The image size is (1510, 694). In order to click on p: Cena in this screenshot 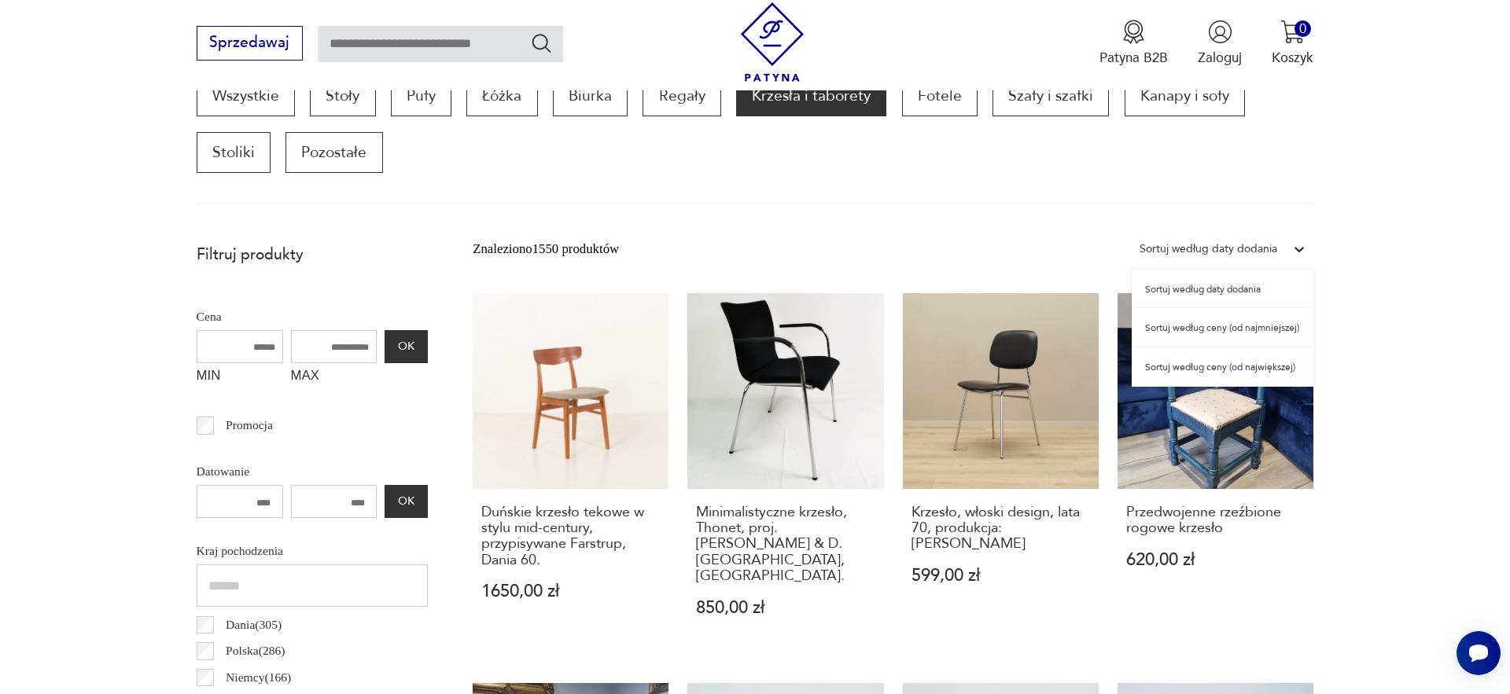, I will do `click(312, 317)`.